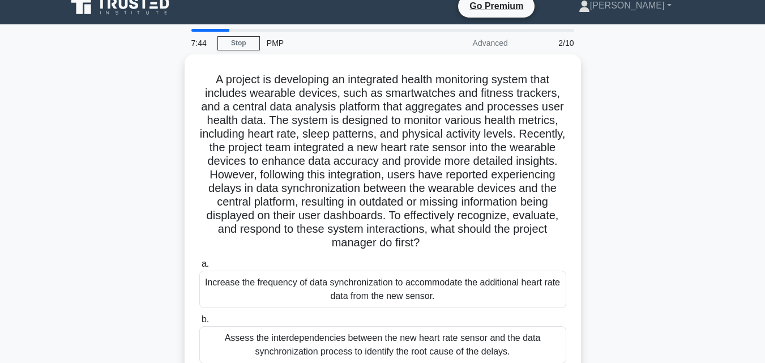 The height and width of the screenshot is (363, 765). Describe the element at coordinates (238, 43) in the screenshot. I see `a: Stop` at that location.